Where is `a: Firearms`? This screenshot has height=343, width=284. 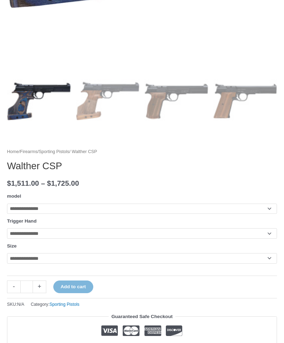
a: Firearms is located at coordinates (29, 152).